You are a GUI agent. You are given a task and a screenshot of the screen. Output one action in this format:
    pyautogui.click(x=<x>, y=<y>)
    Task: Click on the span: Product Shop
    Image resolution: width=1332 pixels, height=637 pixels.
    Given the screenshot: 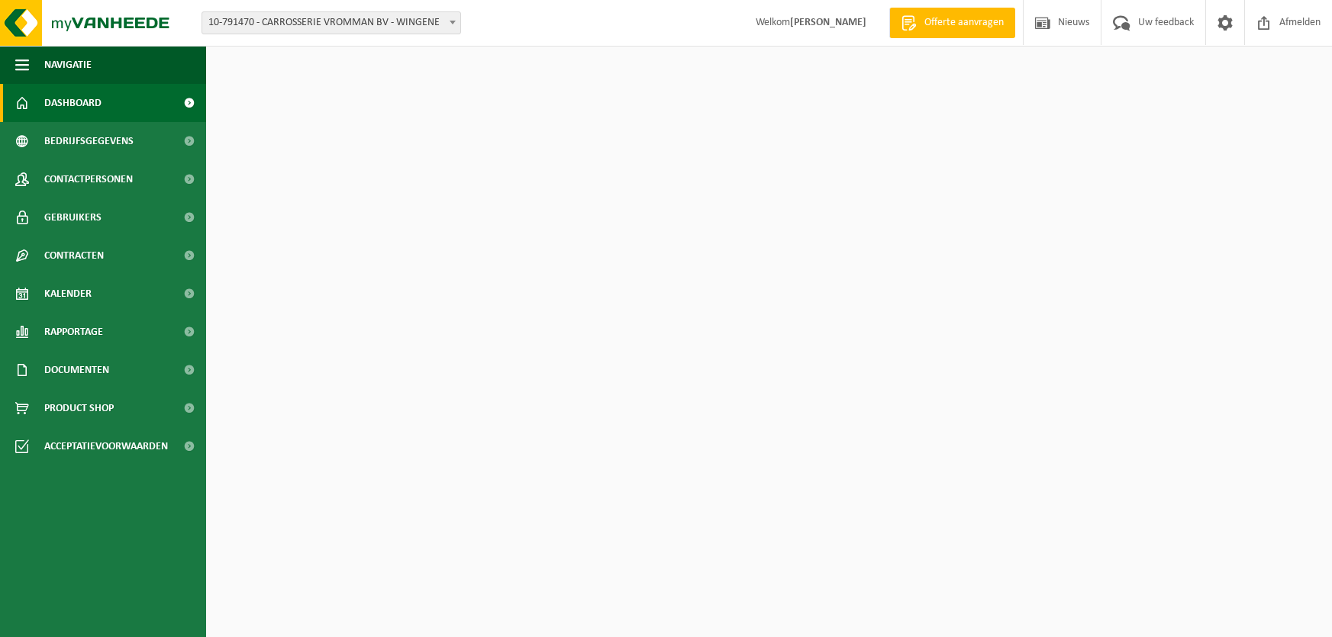 What is the action you would take?
    pyautogui.click(x=79, y=408)
    